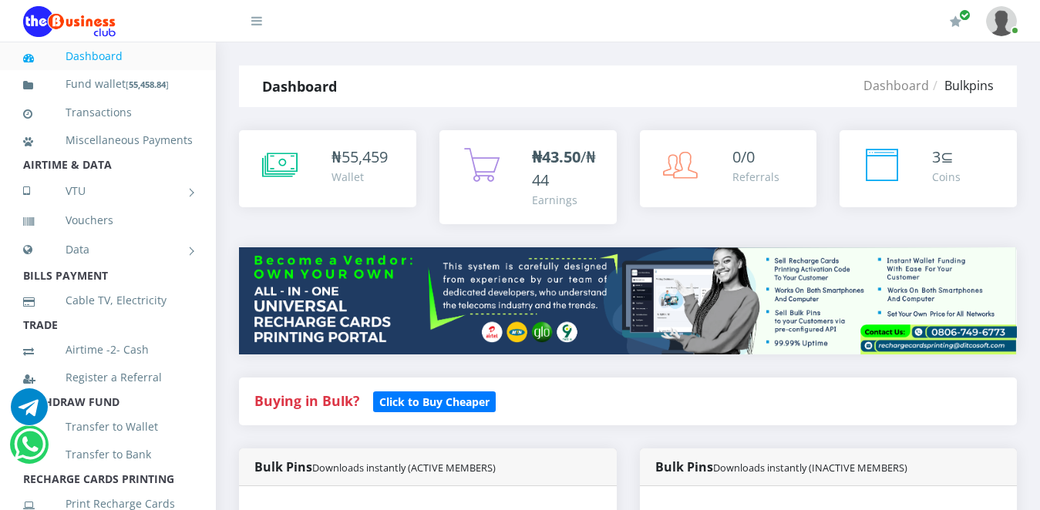 This screenshot has width=1040, height=510. What do you see at coordinates (108, 221) in the screenshot?
I see `a: Vouchers` at bounding box center [108, 221].